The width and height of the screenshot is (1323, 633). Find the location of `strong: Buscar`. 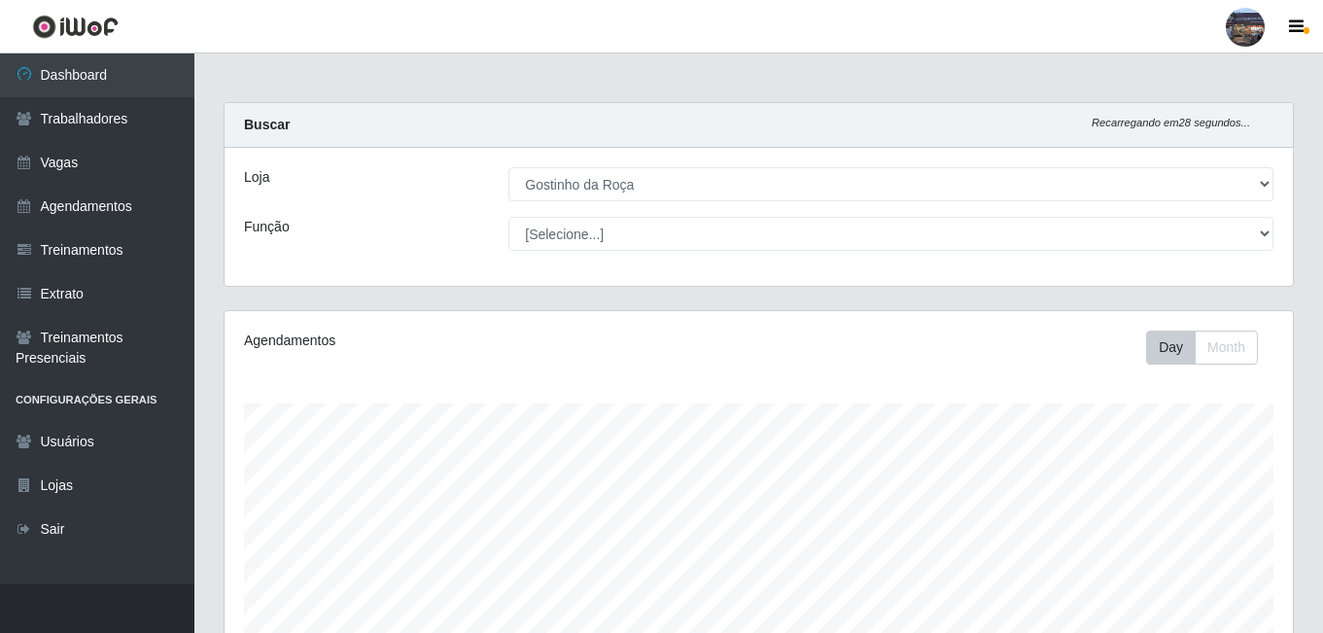

strong: Buscar is located at coordinates (266, 124).